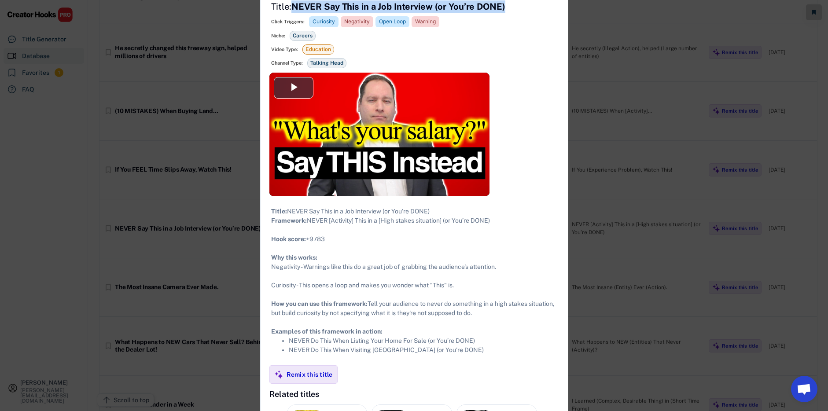 This screenshot has width=828, height=411. I want to click on div: Careers, so click(302, 36).